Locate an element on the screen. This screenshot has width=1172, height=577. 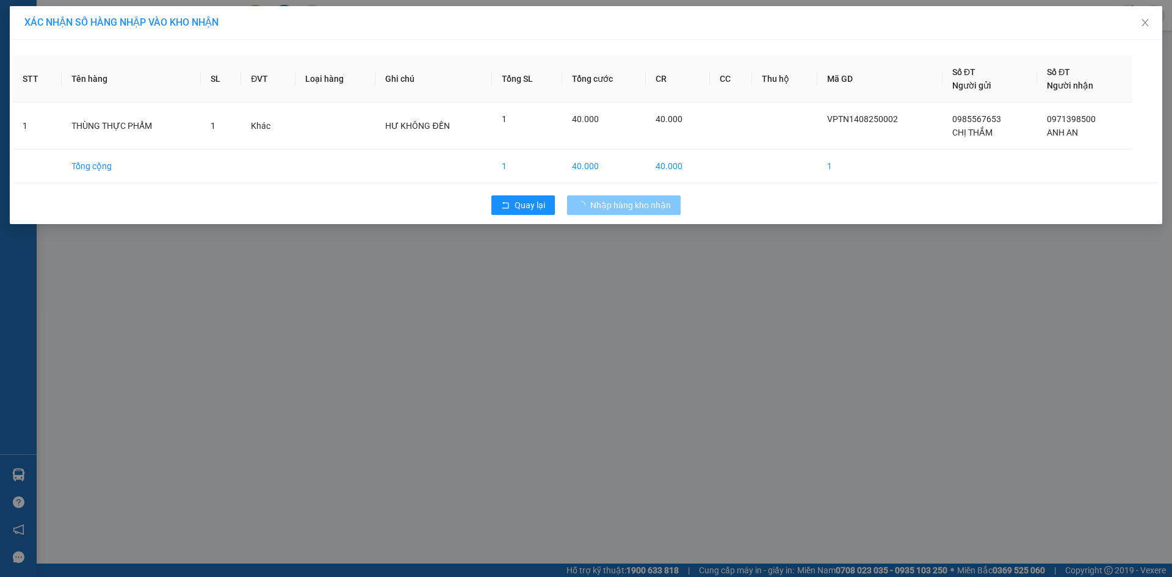
th: Tên hàng is located at coordinates (131, 79).